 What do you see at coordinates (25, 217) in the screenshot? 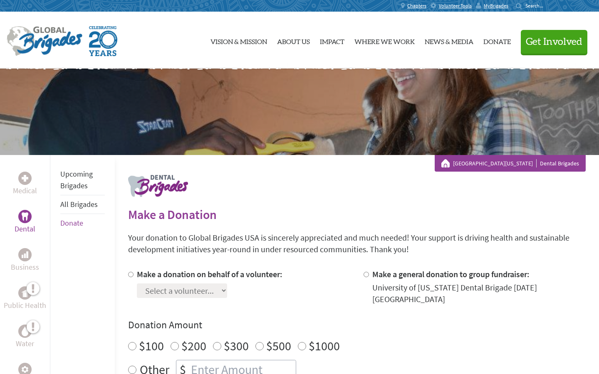
I see `div: Dental` at bounding box center [25, 217].